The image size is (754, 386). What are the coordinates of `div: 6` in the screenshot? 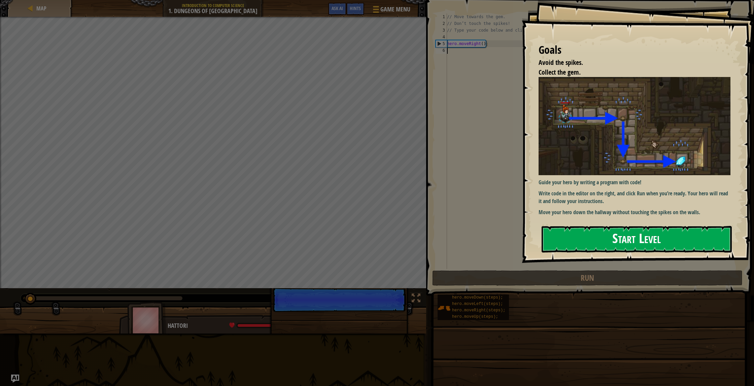 It's located at (441, 50).